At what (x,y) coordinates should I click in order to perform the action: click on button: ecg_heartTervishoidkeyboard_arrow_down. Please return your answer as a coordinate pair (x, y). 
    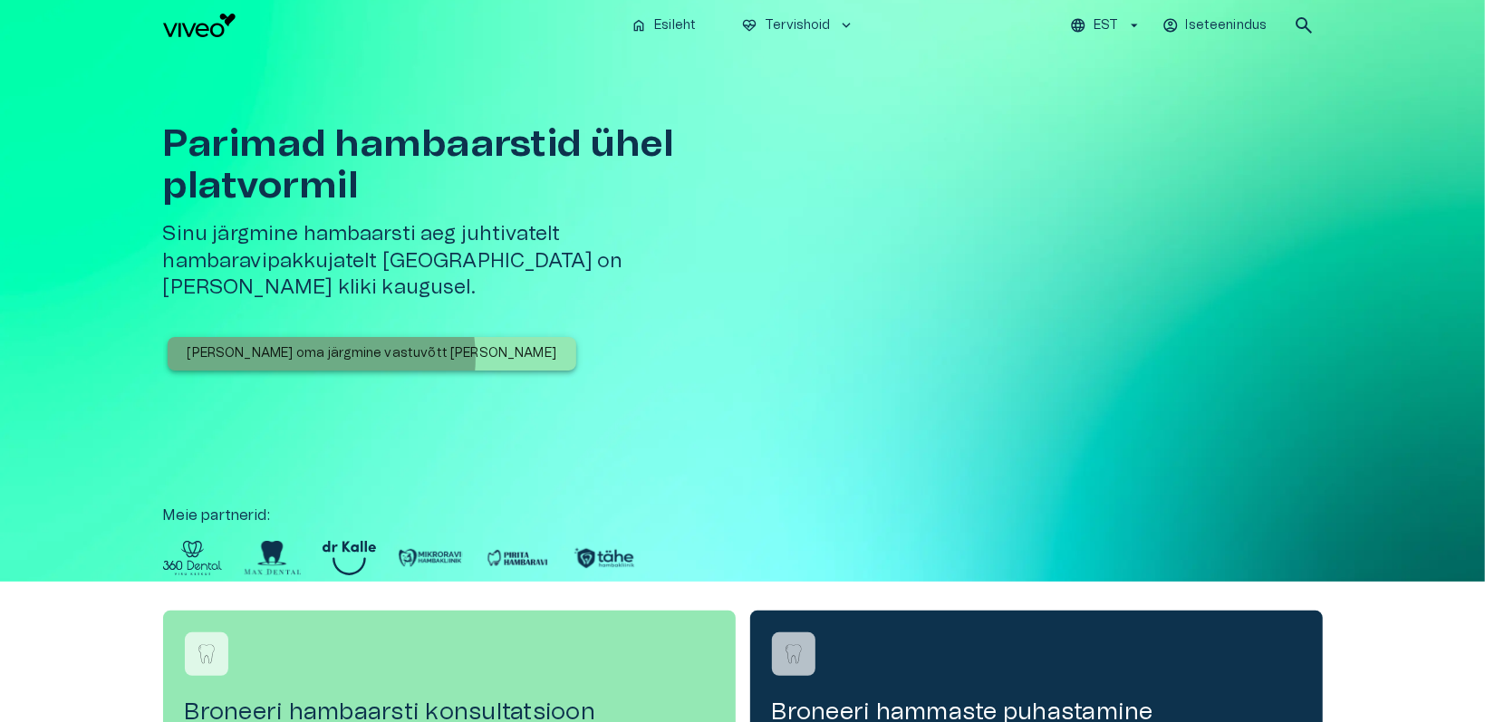
    Looking at the image, I should click on (797, 25).